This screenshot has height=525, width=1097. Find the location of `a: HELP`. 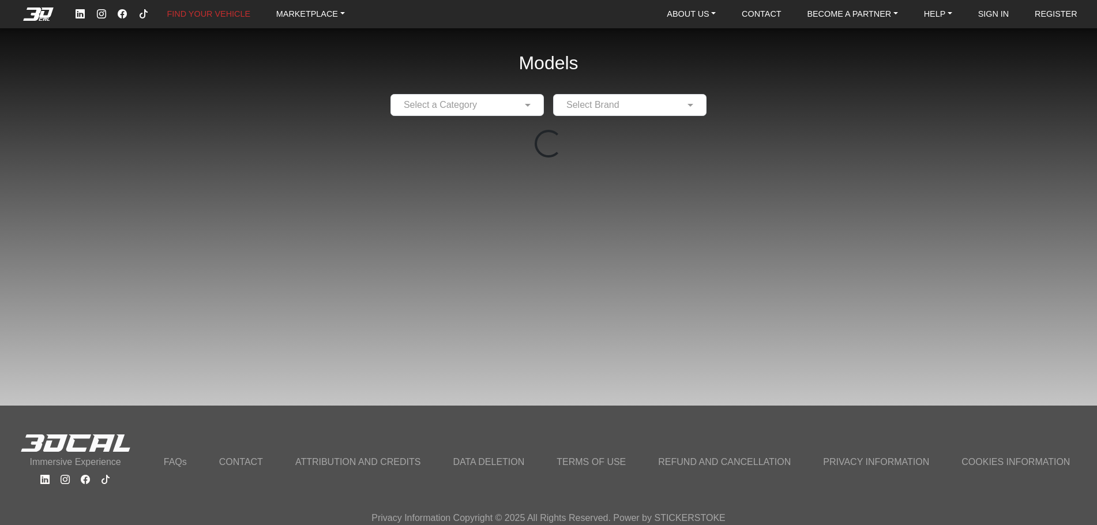

a: HELP is located at coordinates (938, 14).